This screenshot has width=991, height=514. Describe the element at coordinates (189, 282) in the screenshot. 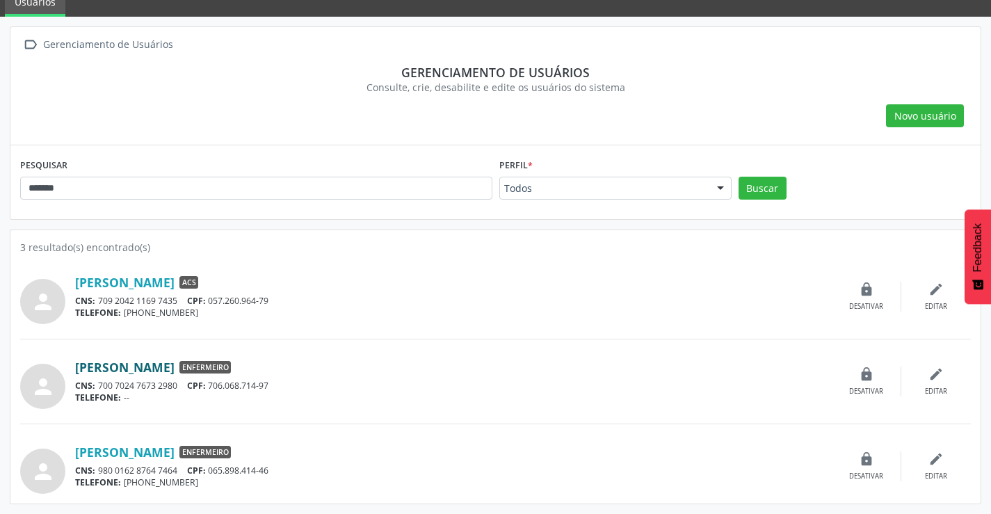

I see `span: ACS` at that location.